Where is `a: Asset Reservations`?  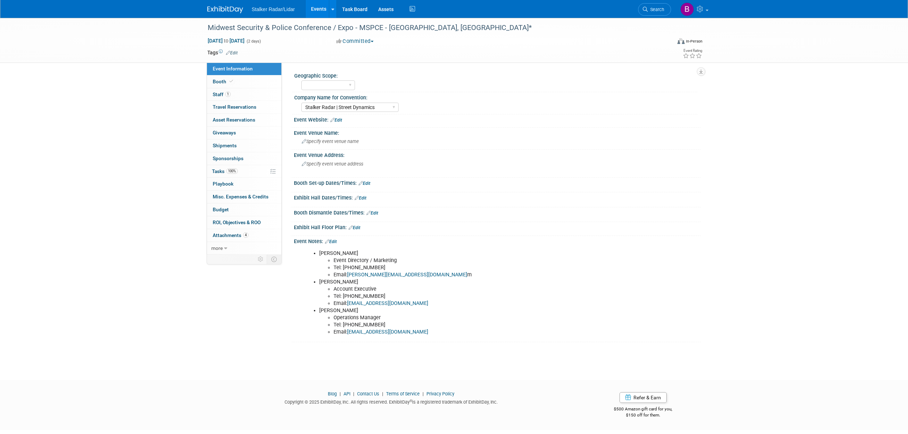 a: Asset Reservations is located at coordinates (244, 120).